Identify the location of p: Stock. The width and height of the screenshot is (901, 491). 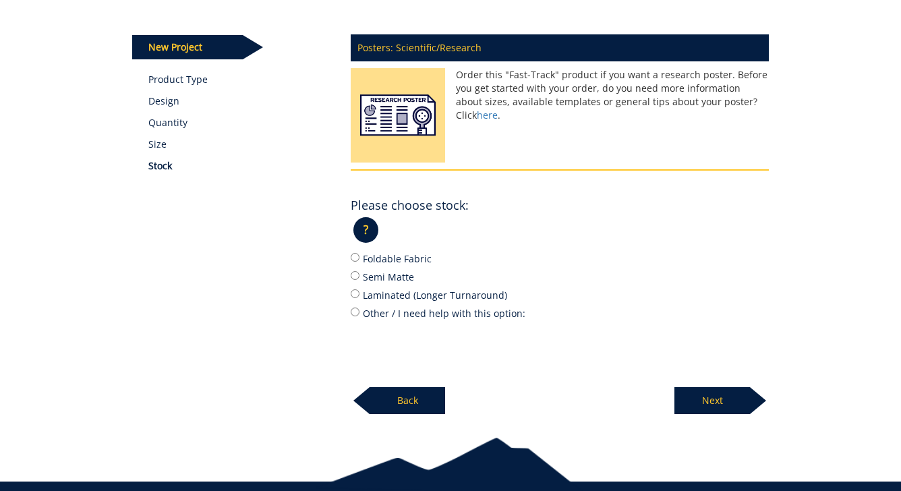
(239, 166).